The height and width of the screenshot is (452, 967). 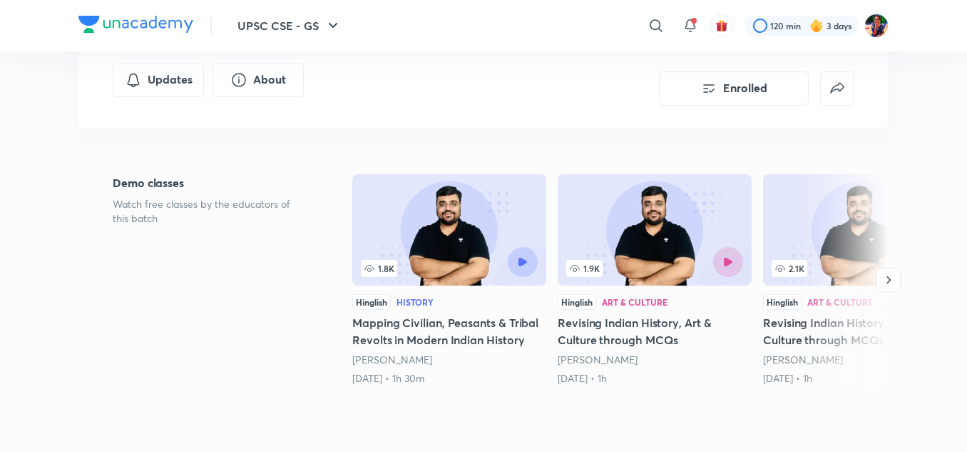 I want to click on h5: Revising Indian History, Art & Culture through MCQs (part-2), so click(x=860, y=331).